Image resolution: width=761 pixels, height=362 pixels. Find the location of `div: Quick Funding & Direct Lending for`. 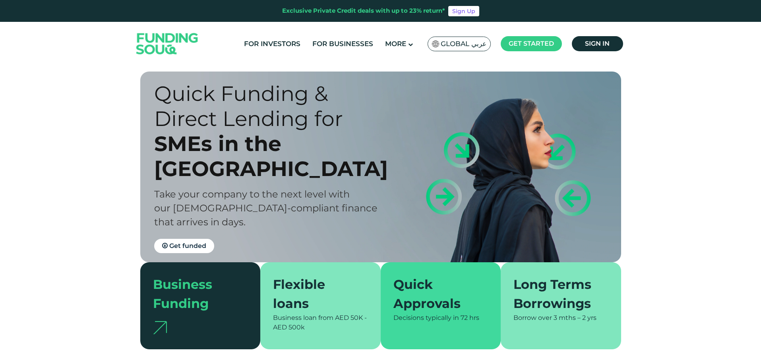

div: Quick Funding & Direct Lending for is located at coordinates (274, 106).